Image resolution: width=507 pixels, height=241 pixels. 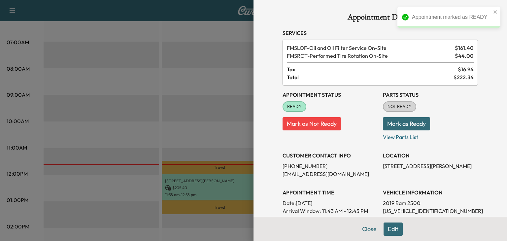 What do you see at coordinates (431, 219) in the screenshot?
I see `p: Odometer In: N/A` at bounding box center [431, 219].